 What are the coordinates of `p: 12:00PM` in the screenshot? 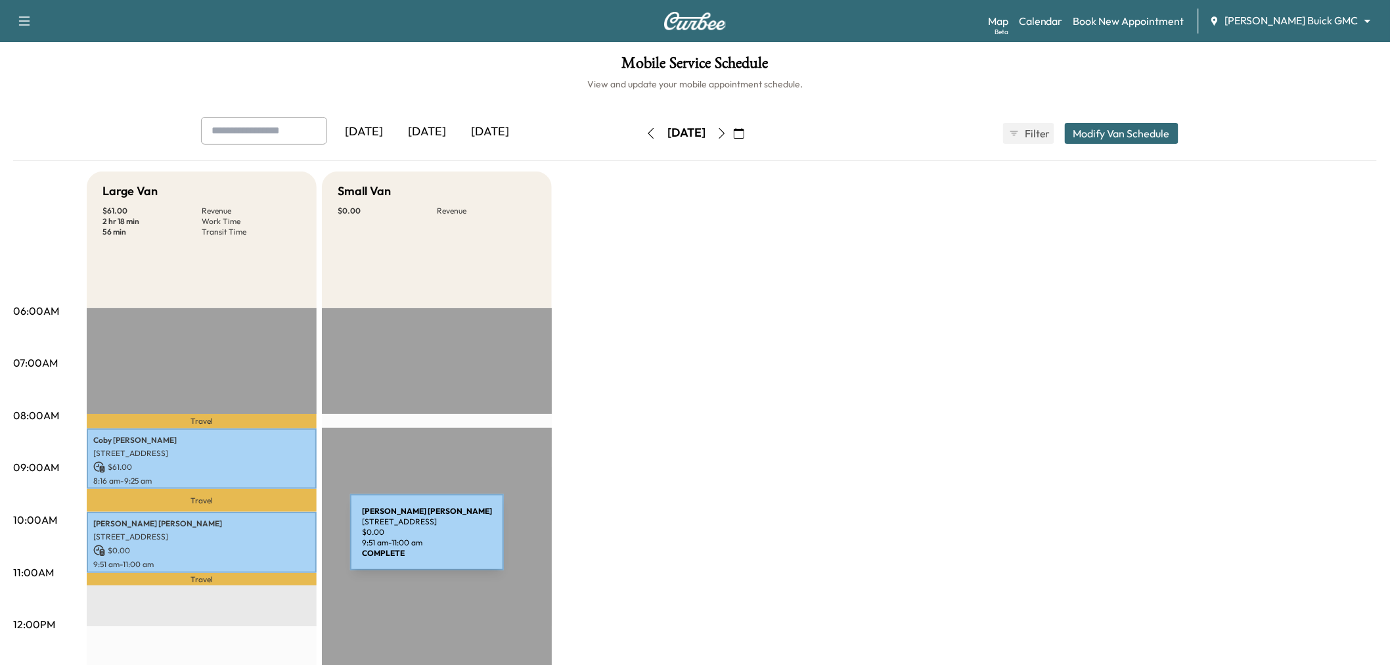 It's located at (34, 624).